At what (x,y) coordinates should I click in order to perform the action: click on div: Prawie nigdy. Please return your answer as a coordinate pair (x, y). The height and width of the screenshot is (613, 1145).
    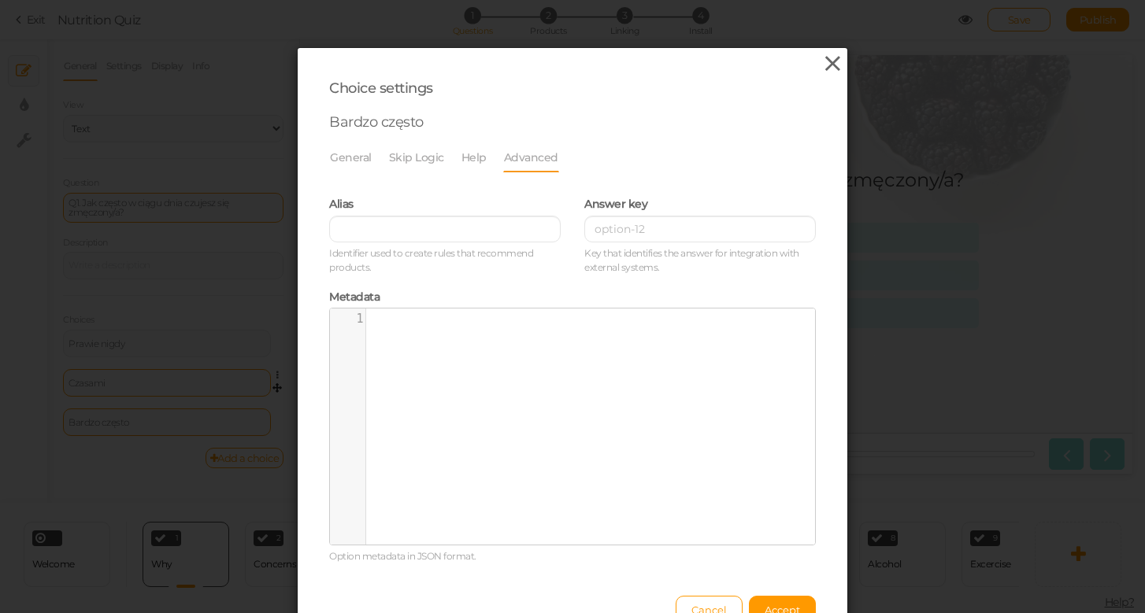
    Looking at the image, I should click on (422, 182).